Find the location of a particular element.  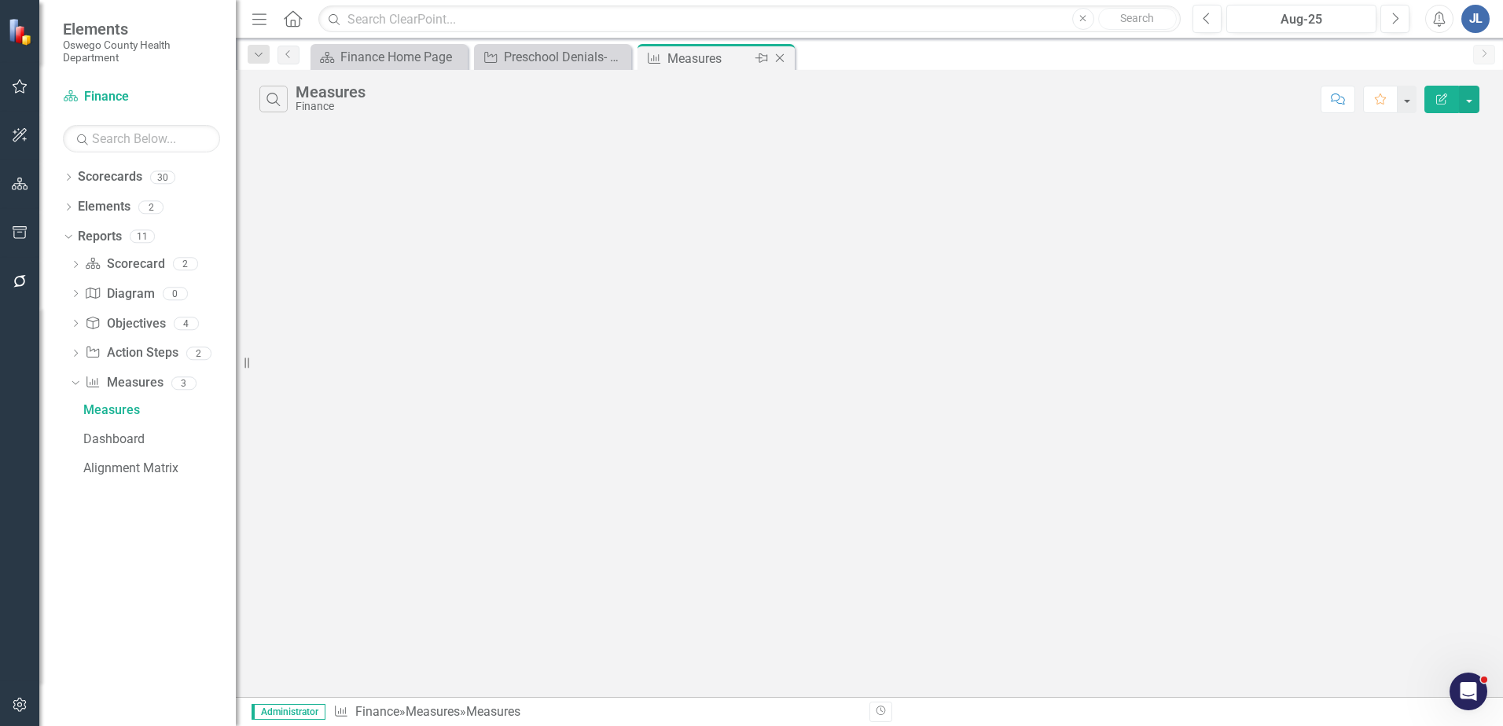

span: Elements is located at coordinates (141, 29).